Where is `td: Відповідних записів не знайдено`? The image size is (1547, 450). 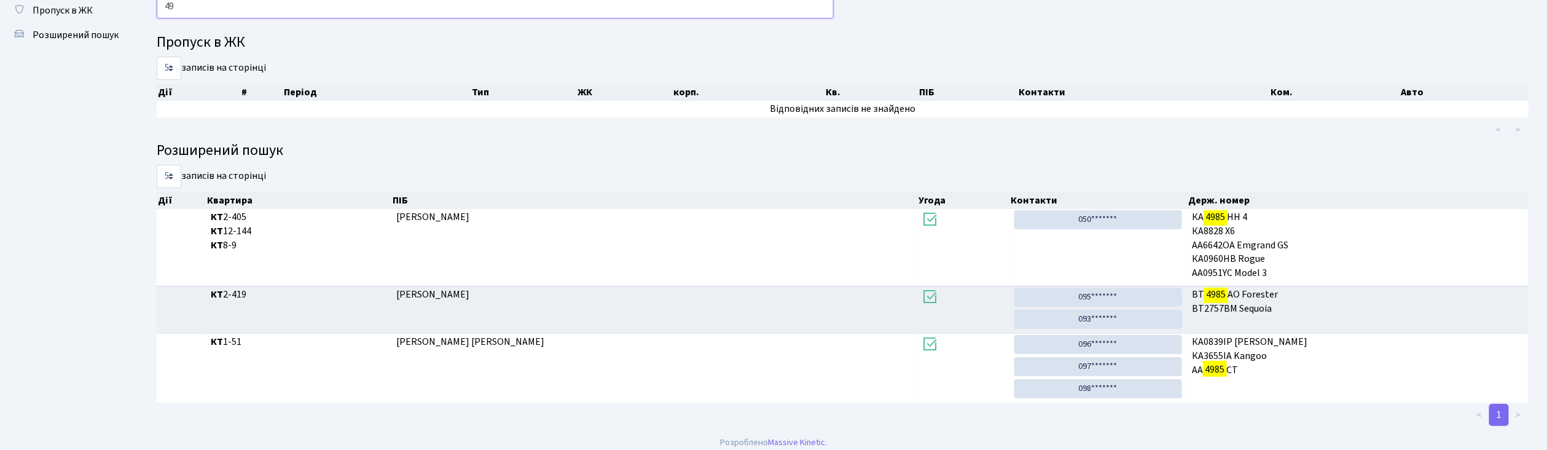 td: Відповідних записів не знайдено is located at coordinates (842, 109).